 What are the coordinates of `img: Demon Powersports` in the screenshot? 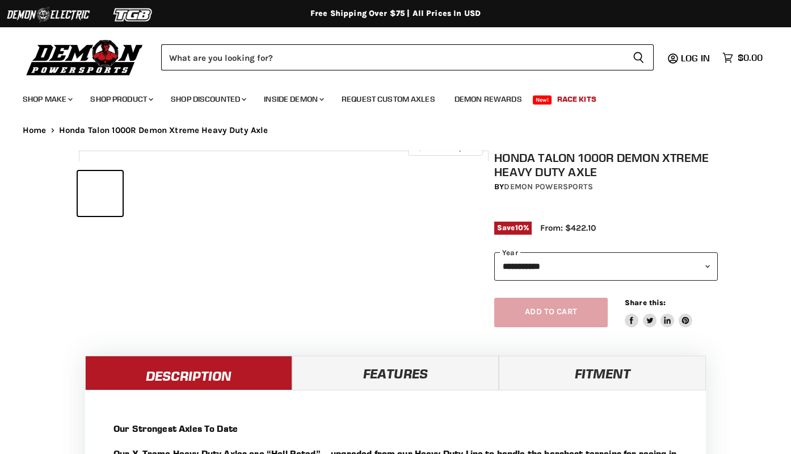 It's located at (85, 57).